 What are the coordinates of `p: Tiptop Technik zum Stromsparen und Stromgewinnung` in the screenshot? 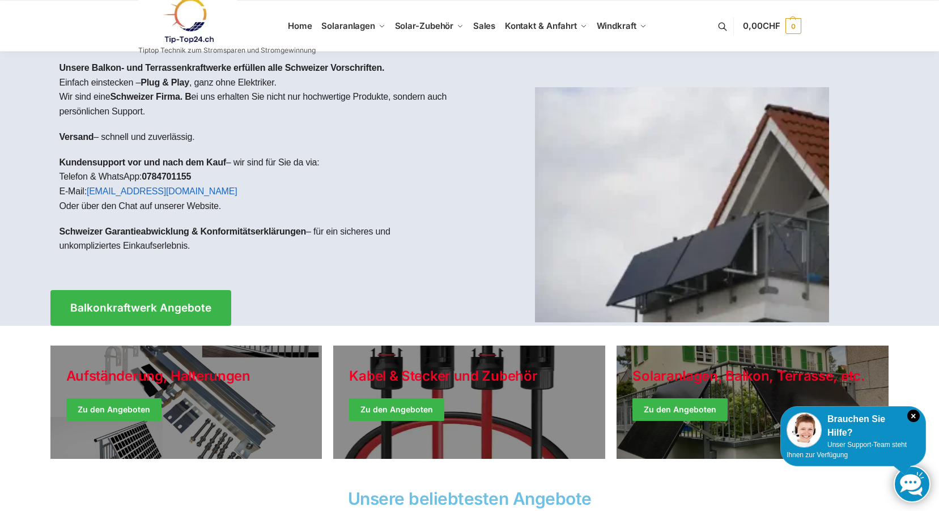 It's located at (227, 50).